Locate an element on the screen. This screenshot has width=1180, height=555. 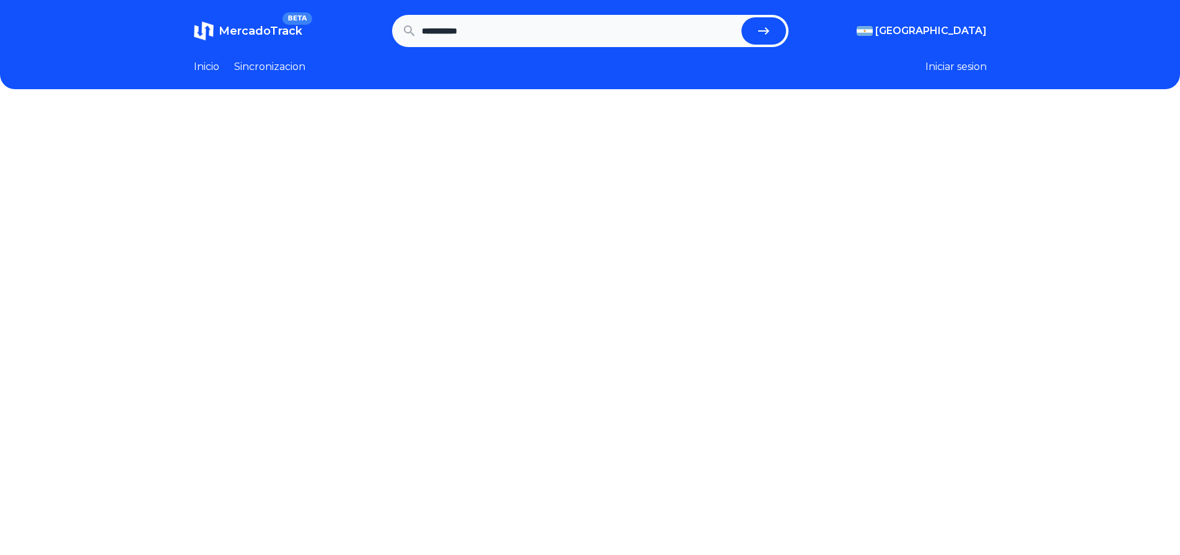
a: Inicio is located at coordinates (206, 67).